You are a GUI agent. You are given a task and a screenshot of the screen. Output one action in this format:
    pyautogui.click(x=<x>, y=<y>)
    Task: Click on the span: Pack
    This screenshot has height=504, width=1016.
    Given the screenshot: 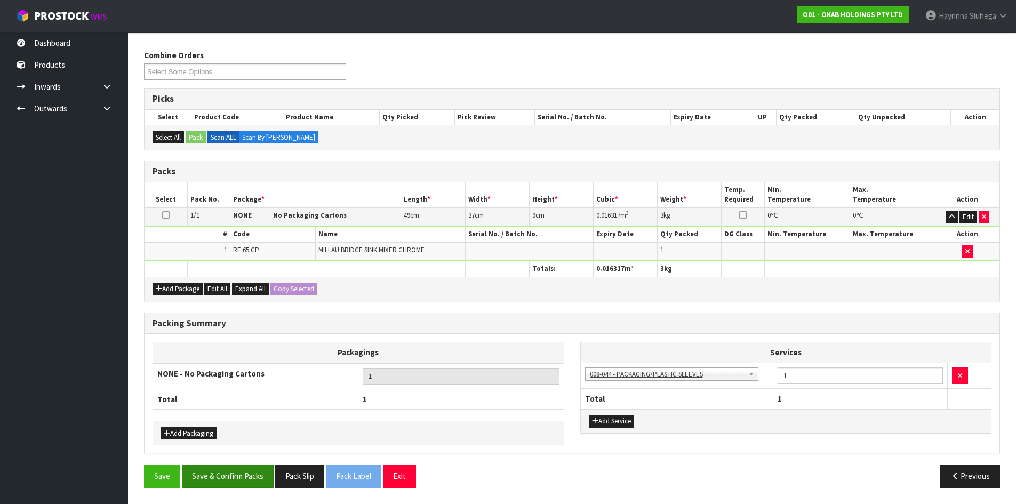 What is the action you would take?
    pyautogui.click(x=572, y=269)
    